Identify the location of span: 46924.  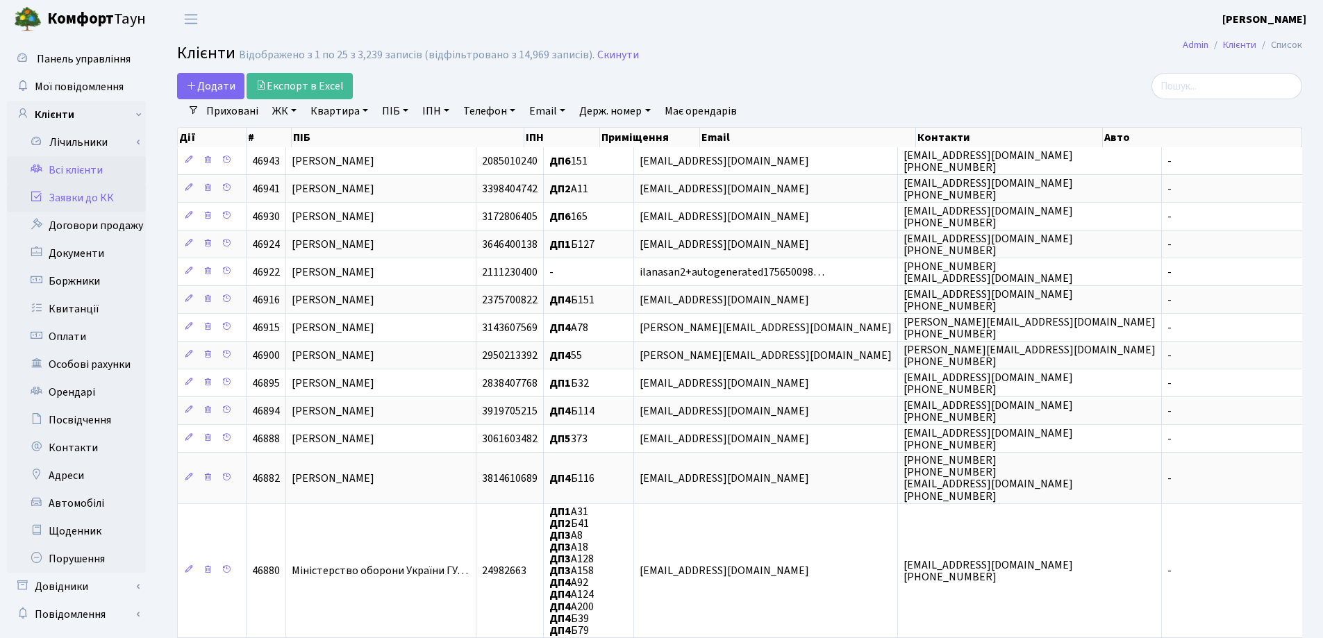
(266, 244).